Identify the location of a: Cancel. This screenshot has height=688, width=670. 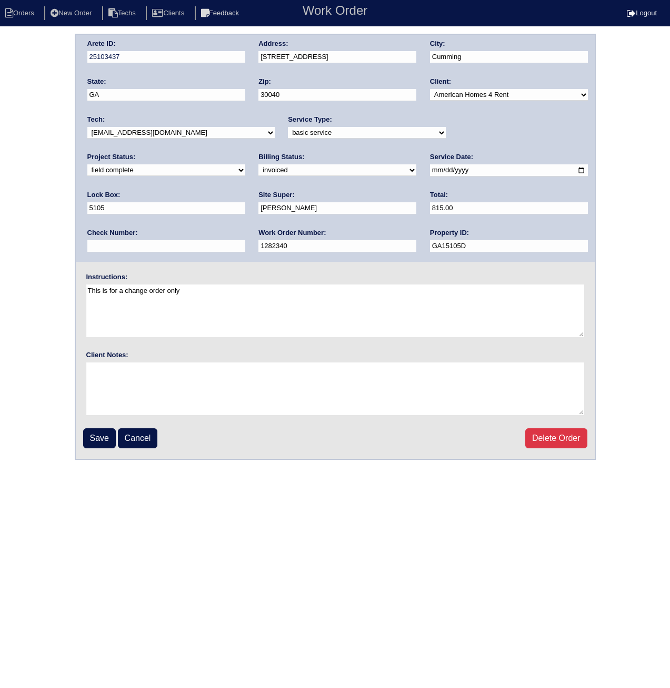
(138, 438).